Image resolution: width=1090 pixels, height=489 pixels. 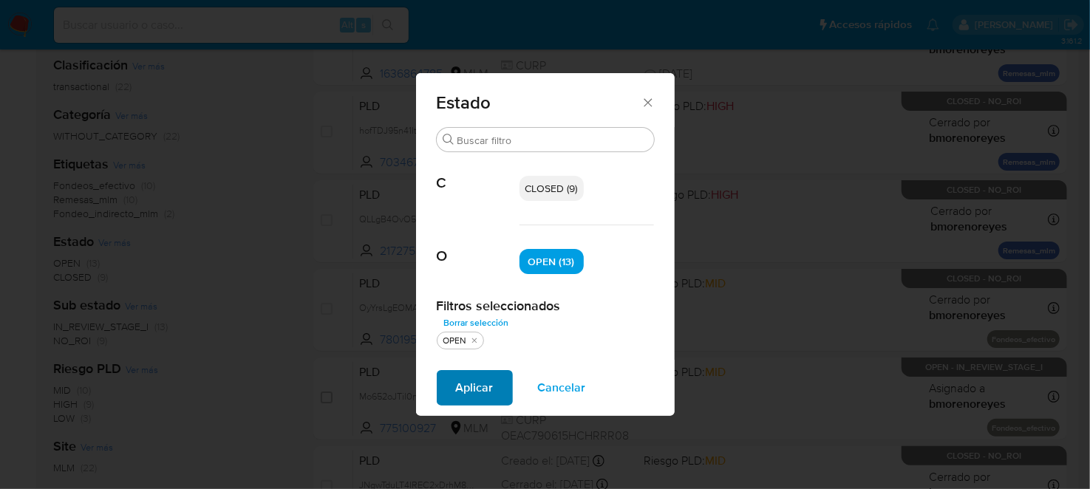 What do you see at coordinates (647, 102) in the screenshot?
I see `button: Cerrar` at bounding box center [647, 102].